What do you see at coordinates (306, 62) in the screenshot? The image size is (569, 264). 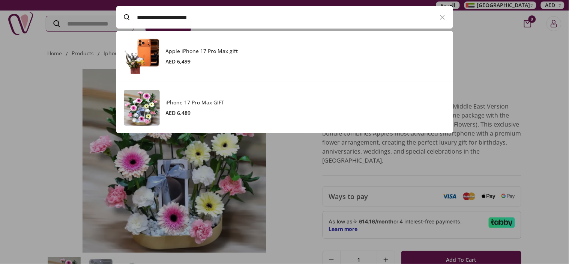 I see `div: AED 6,499` at bounding box center [306, 62].